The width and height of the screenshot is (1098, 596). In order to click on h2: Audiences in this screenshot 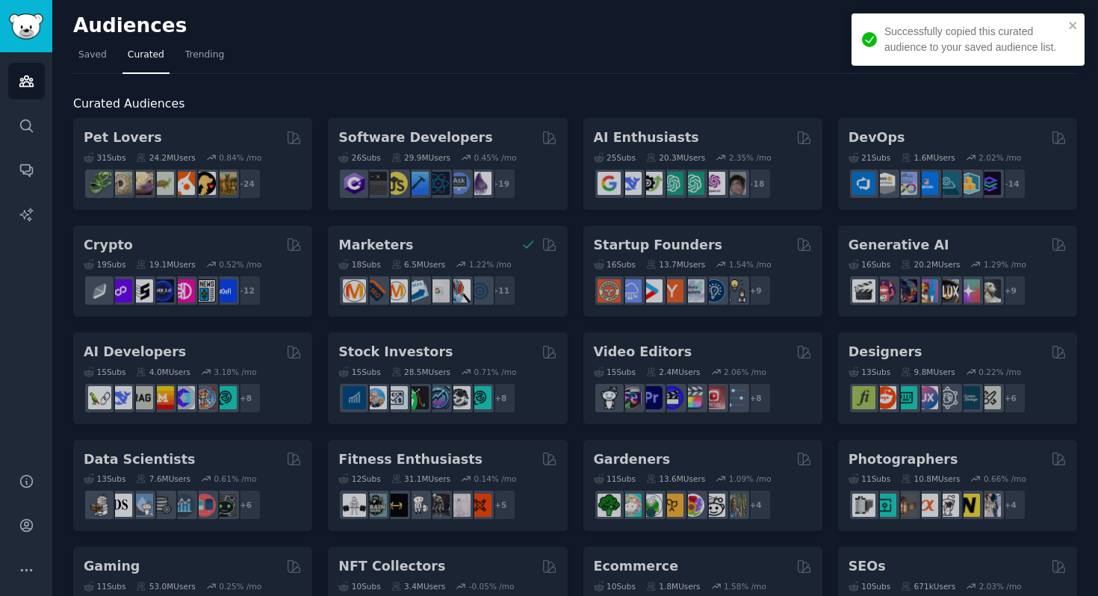, I will do `click(515, 26)`.